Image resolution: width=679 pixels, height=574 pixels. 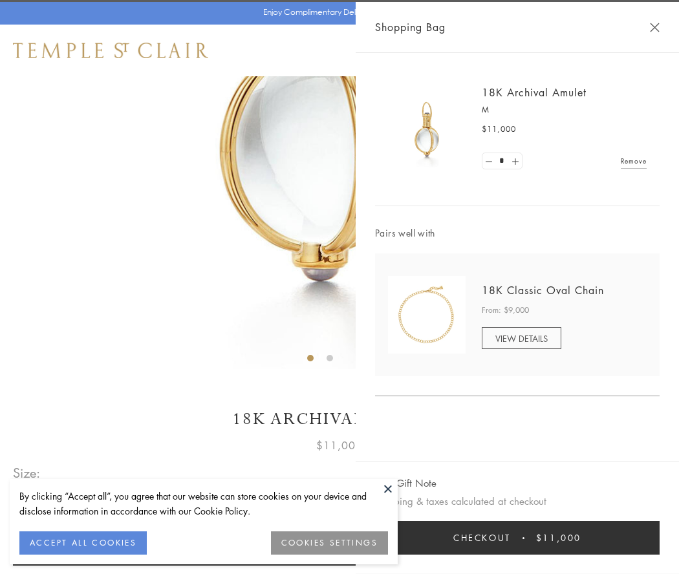 What do you see at coordinates (564, 110) in the screenshot?
I see `p: M` at bounding box center [564, 110].